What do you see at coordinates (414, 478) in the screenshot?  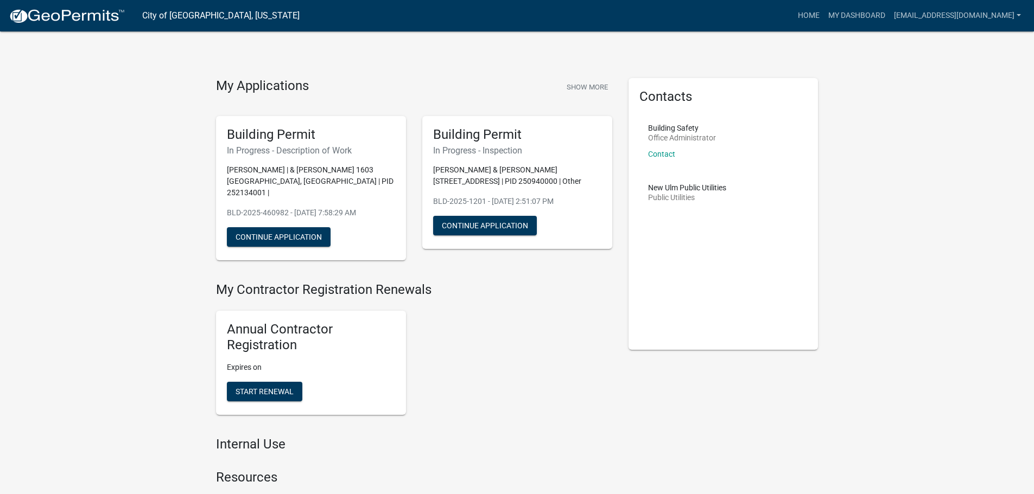 I see `h4: Resources` at bounding box center [414, 478].